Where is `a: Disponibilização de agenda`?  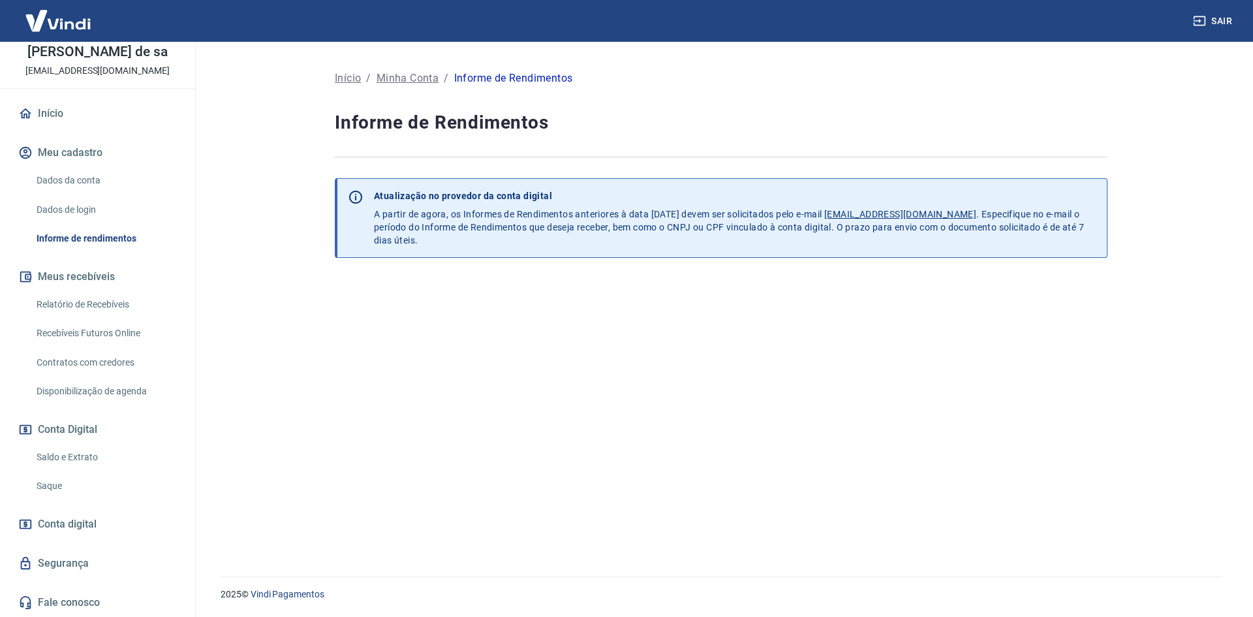
a: Disponibilização de agenda is located at coordinates (105, 391).